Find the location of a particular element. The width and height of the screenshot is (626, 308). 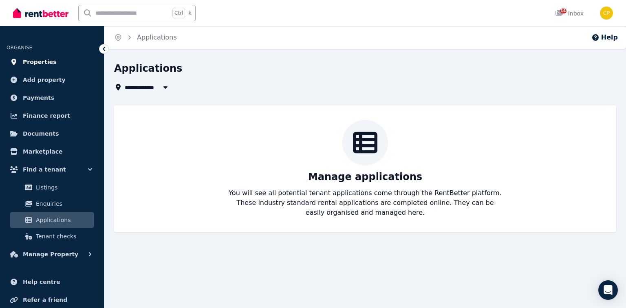

a: Enquiries is located at coordinates (52, 204).